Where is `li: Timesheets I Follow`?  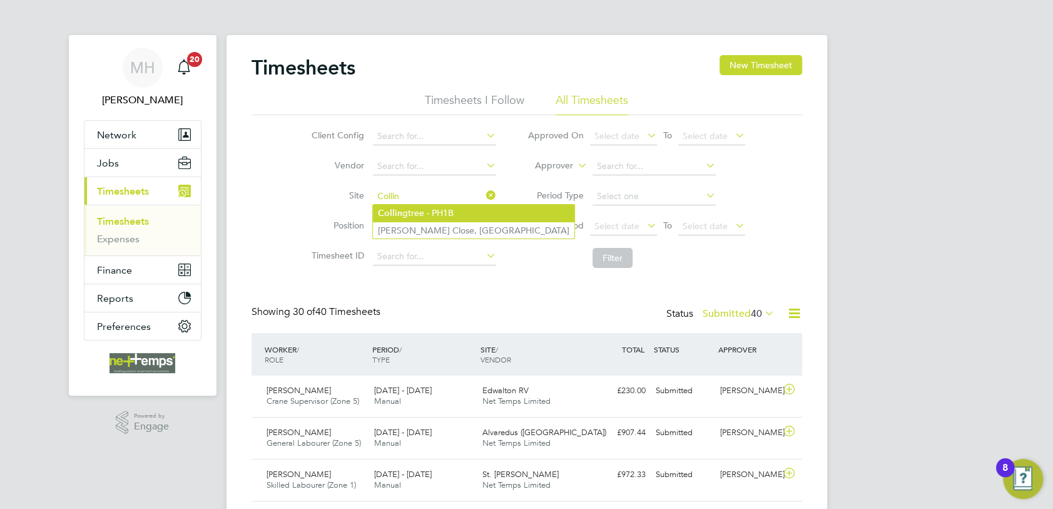 li: Timesheets I Follow is located at coordinates (474, 104).